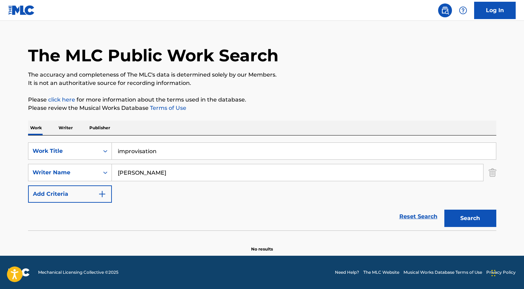 The height and width of the screenshot is (289, 524). What do you see at coordinates (445, 10) in the screenshot?
I see `img: search` at bounding box center [445, 10].